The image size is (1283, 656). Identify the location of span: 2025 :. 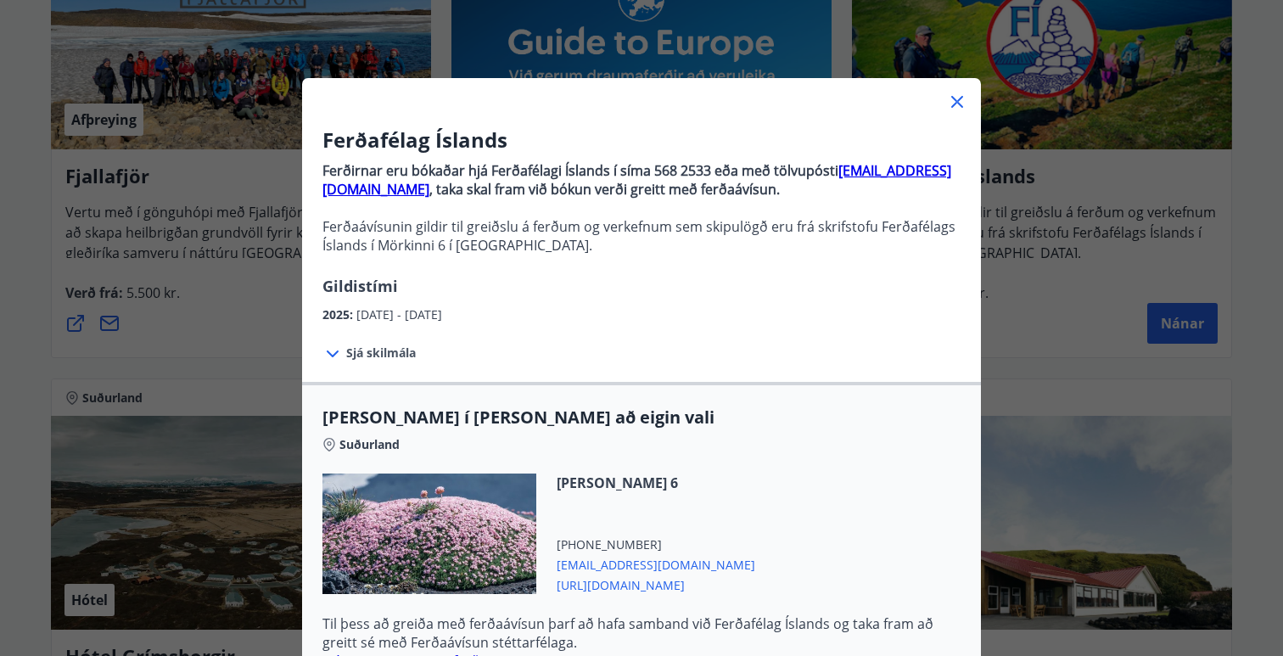
(339, 314).